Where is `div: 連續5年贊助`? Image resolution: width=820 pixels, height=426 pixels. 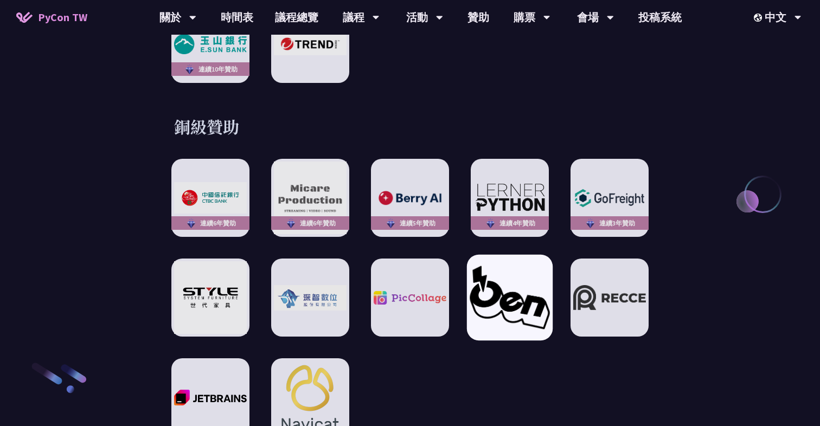
div: 連續5年贊助 is located at coordinates (410, 223).